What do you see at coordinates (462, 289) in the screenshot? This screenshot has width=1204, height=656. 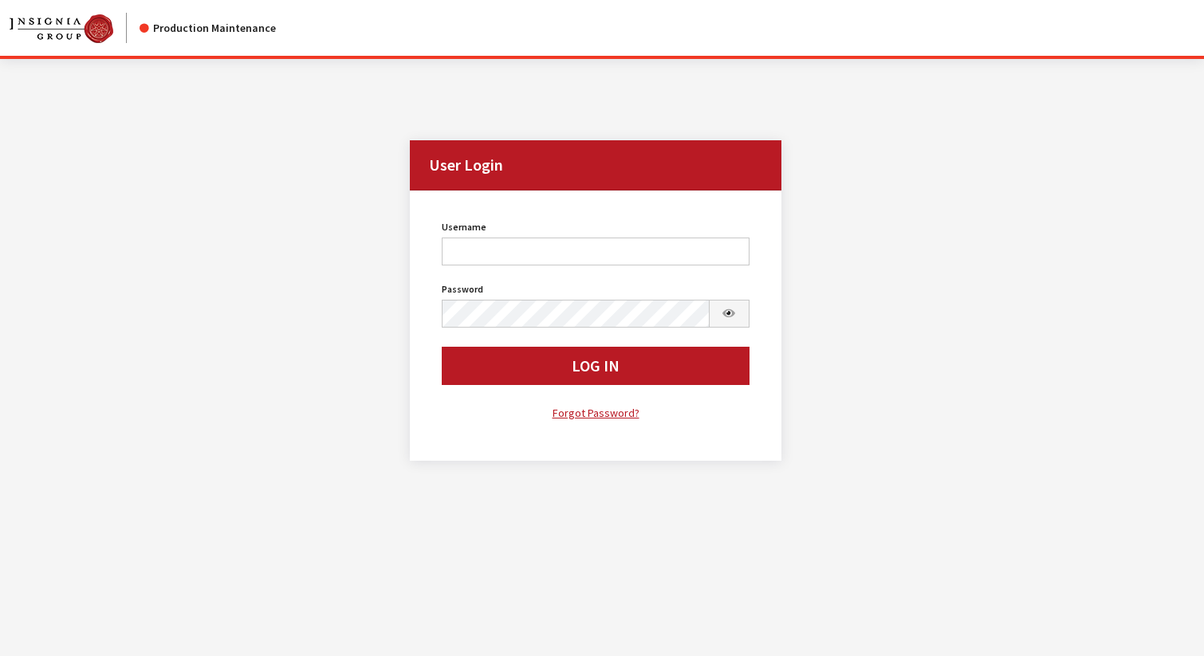 I see `label: Password` at bounding box center [462, 289].